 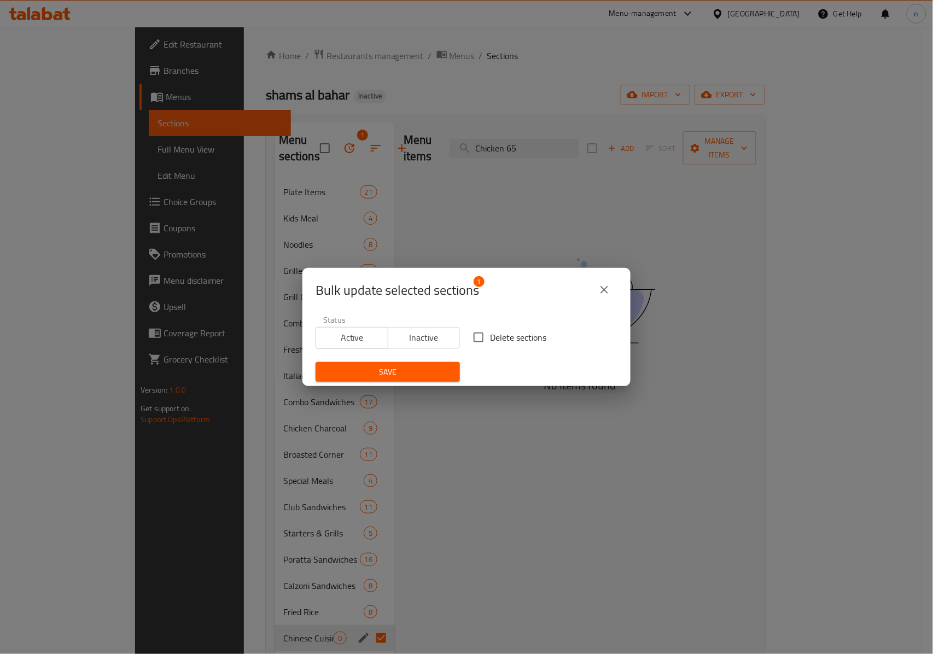 What do you see at coordinates (605, 290) in the screenshot?
I see `button: close` at bounding box center [605, 290].